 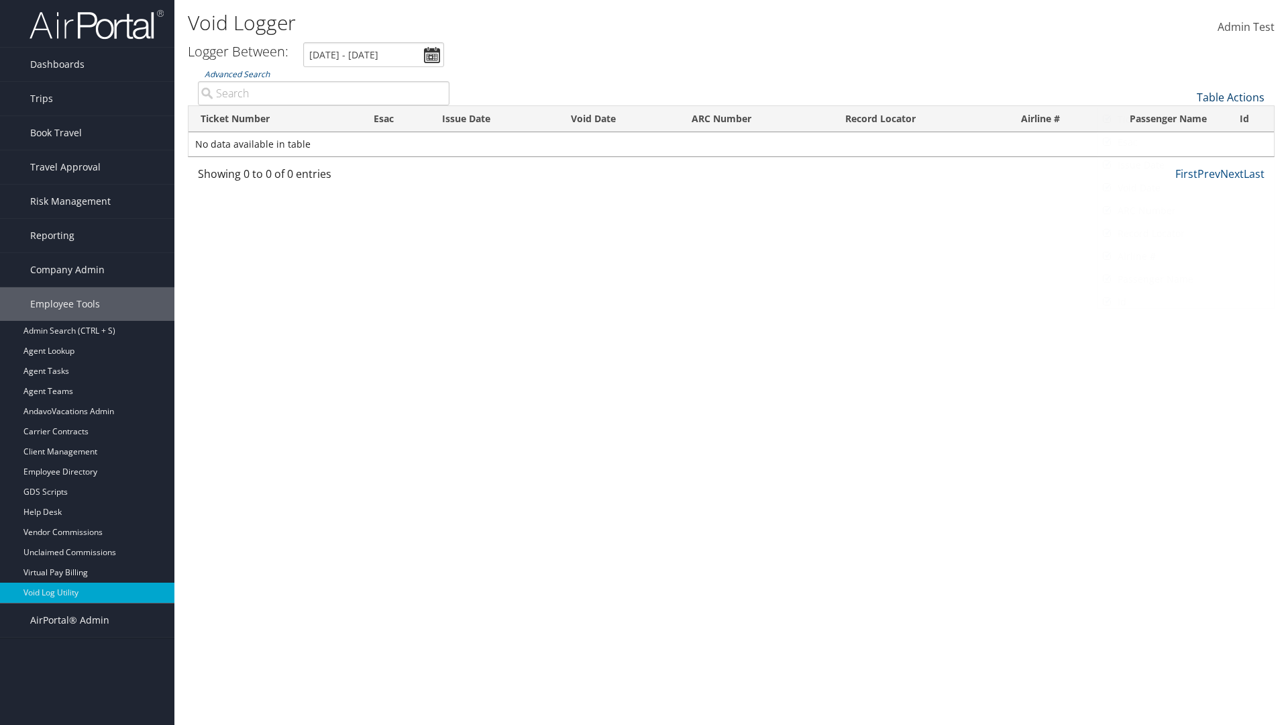 I want to click on span: Trips, so click(x=42, y=99).